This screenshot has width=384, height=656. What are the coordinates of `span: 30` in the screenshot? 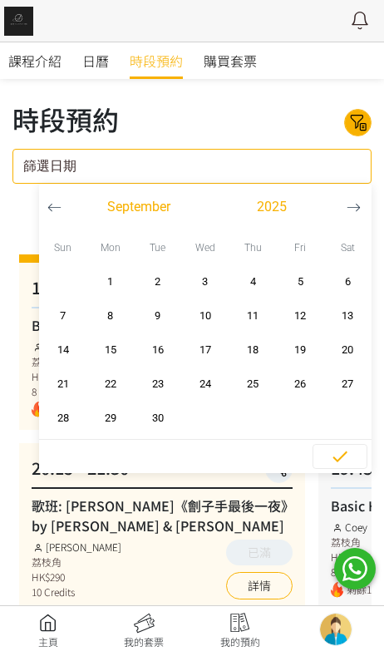 It's located at (157, 418).